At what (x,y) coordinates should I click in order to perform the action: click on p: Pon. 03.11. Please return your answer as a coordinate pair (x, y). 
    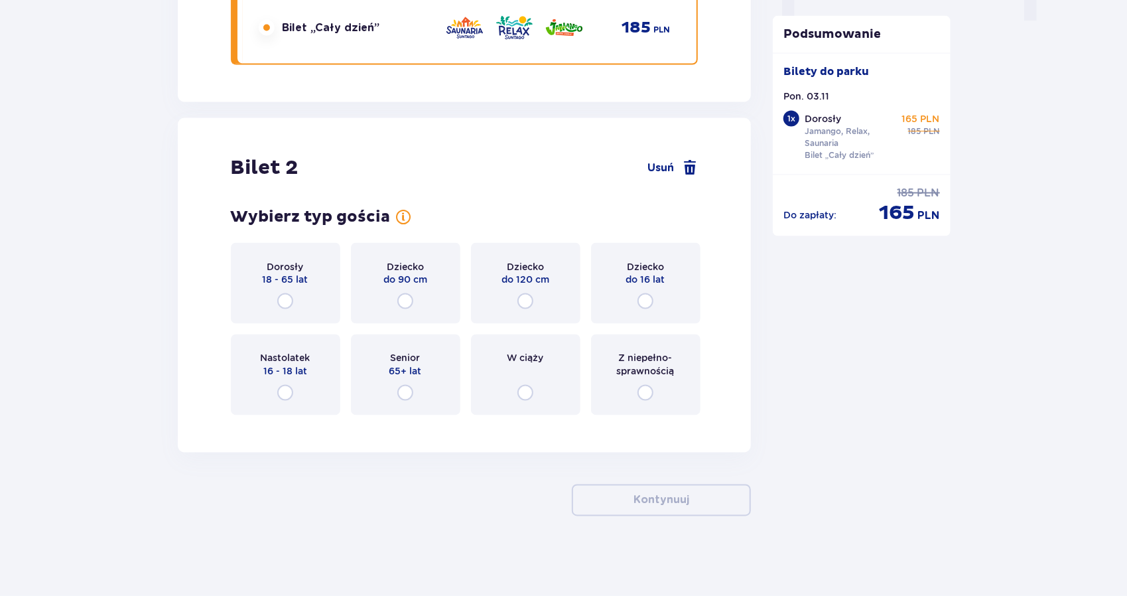
    Looking at the image, I should click on (806, 96).